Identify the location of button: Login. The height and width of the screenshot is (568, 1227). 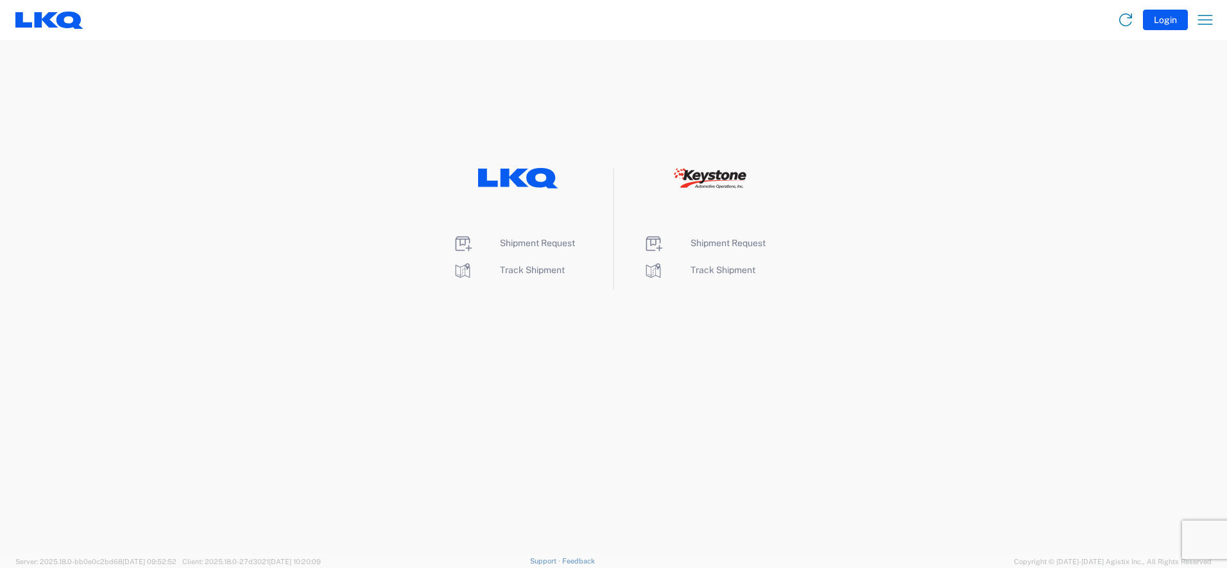
(1165, 20).